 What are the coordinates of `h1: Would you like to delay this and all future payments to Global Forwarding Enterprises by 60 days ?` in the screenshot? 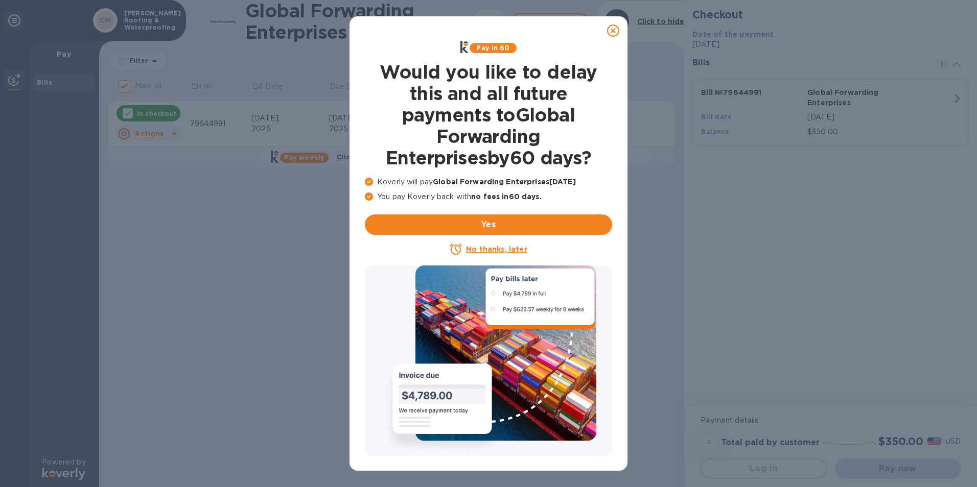 It's located at (488, 115).